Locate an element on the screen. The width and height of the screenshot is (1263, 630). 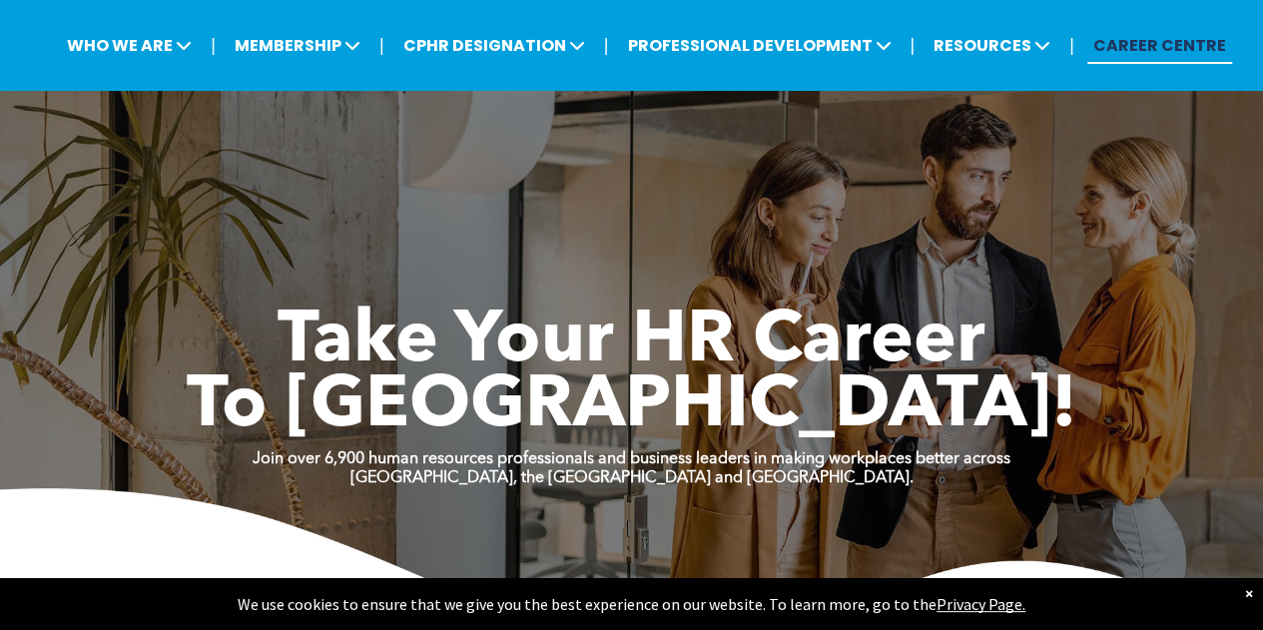
span: WHO WE ARE is located at coordinates (129, 45).